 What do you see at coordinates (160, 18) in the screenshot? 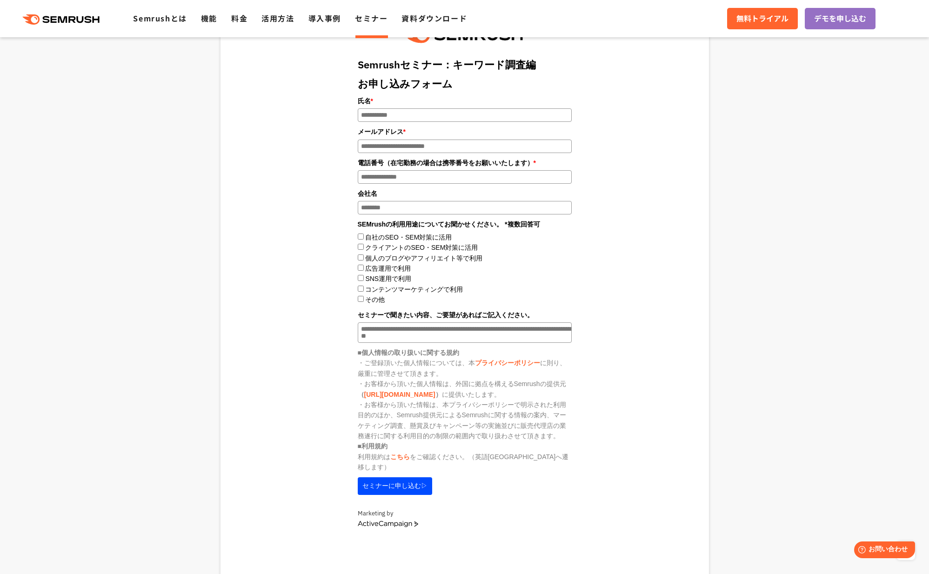
I see `a: Semrushとは` at bounding box center [160, 18].